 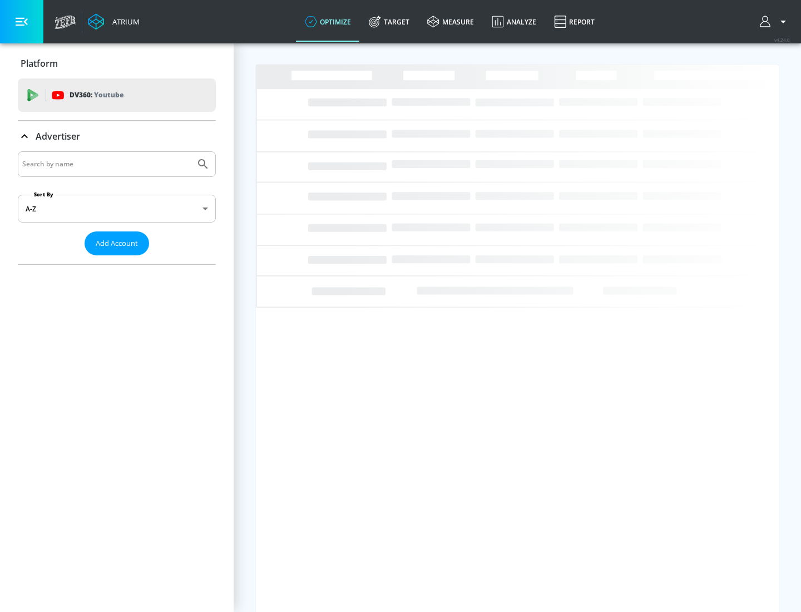 I want to click on button: Add Account, so click(x=117, y=243).